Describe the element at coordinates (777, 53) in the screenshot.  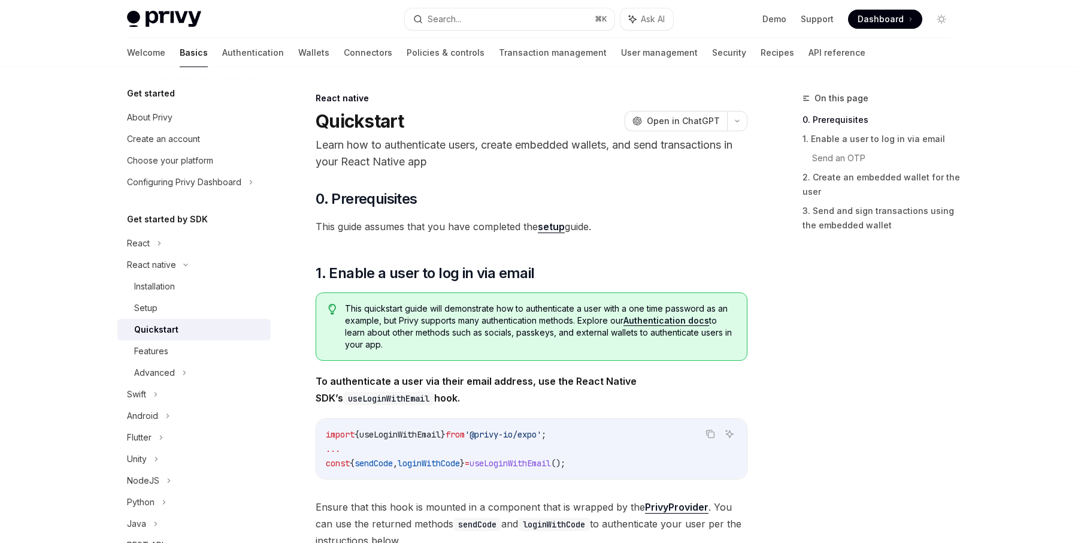
I see `a: Recipes` at that location.